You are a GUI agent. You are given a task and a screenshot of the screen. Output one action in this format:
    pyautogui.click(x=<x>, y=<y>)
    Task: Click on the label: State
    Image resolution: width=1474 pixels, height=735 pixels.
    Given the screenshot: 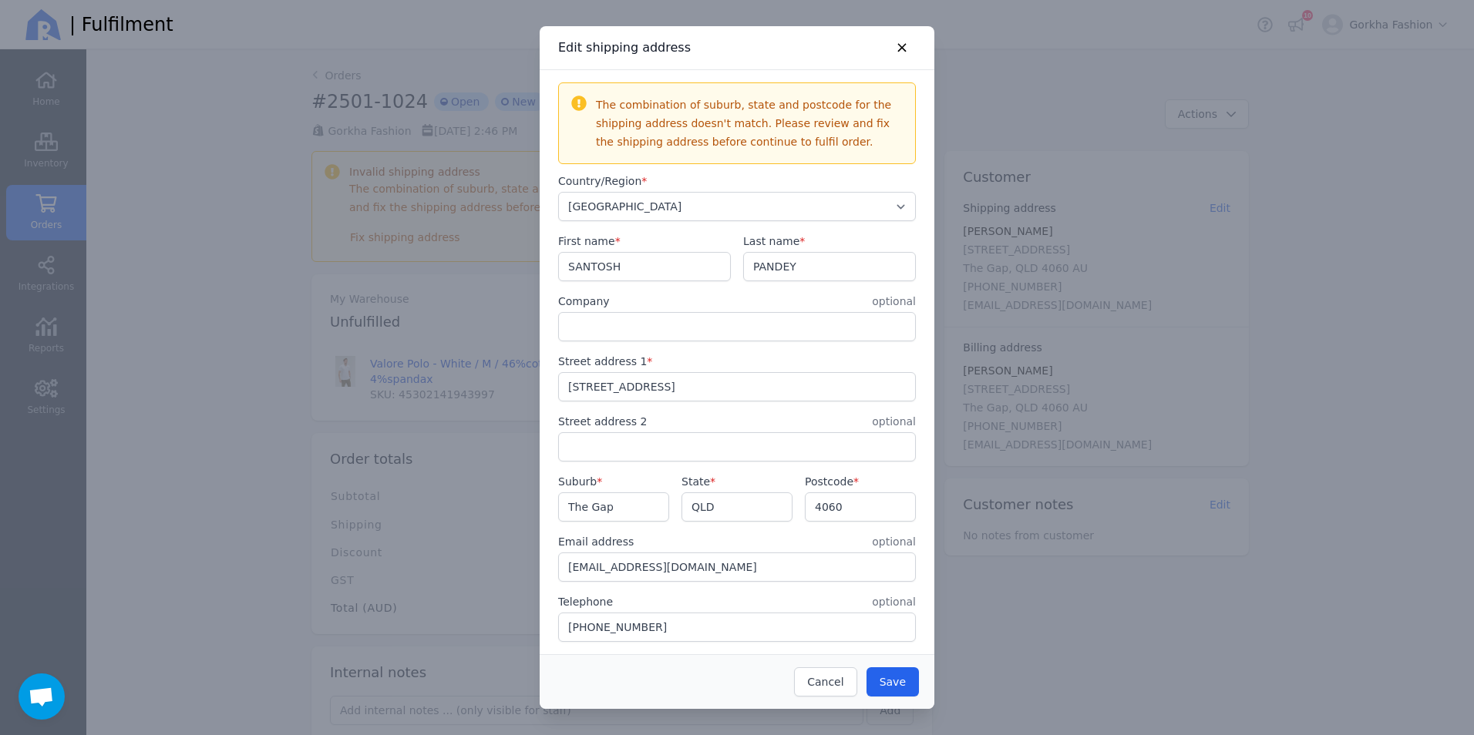 What is the action you would take?
    pyautogui.click(x=698, y=482)
    